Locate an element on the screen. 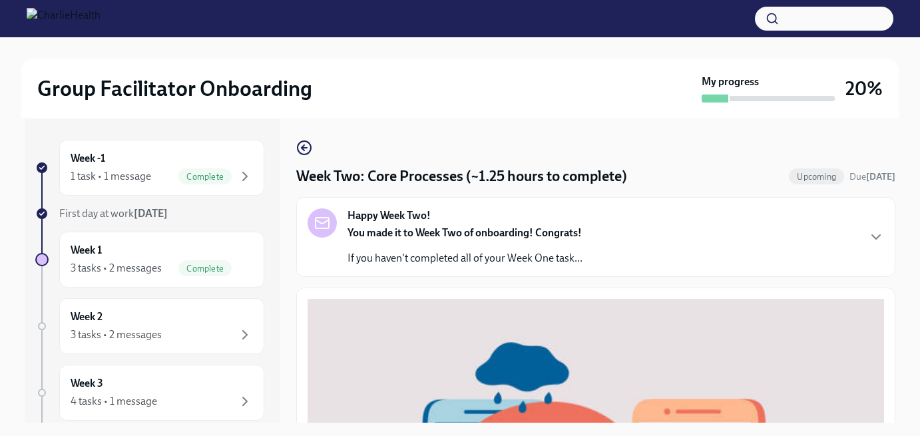 The width and height of the screenshot is (920, 436). strong: Happy Week Two! is located at coordinates (389, 216).